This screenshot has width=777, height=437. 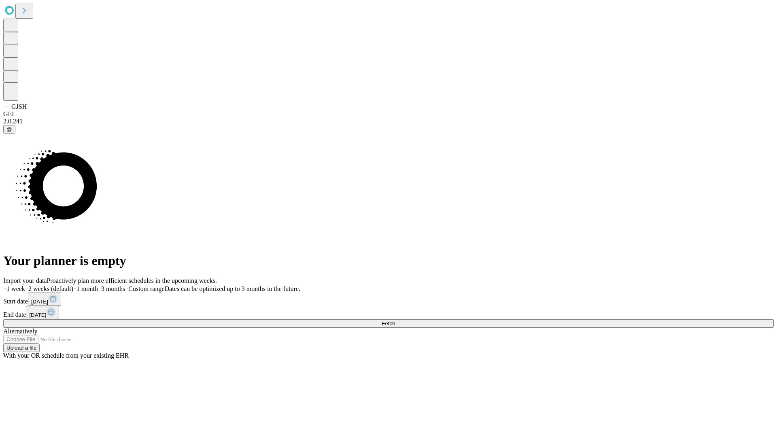 What do you see at coordinates (16, 288) in the screenshot?
I see `span: 1 week` at bounding box center [16, 288].